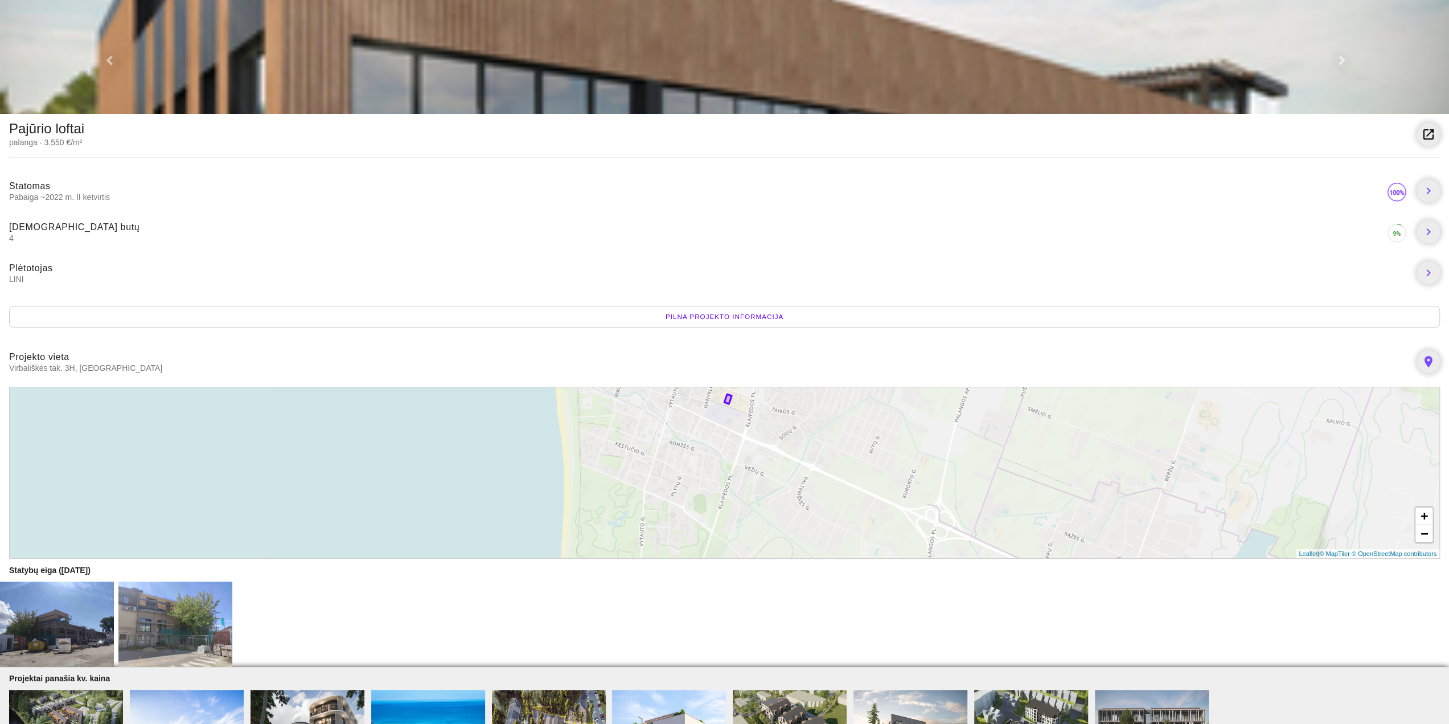 The height and width of the screenshot is (724, 1449). What do you see at coordinates (47, 142) in the screenshot?
I see `div: palanga · 3.550 €/m²` at bounding box center [47, 142].